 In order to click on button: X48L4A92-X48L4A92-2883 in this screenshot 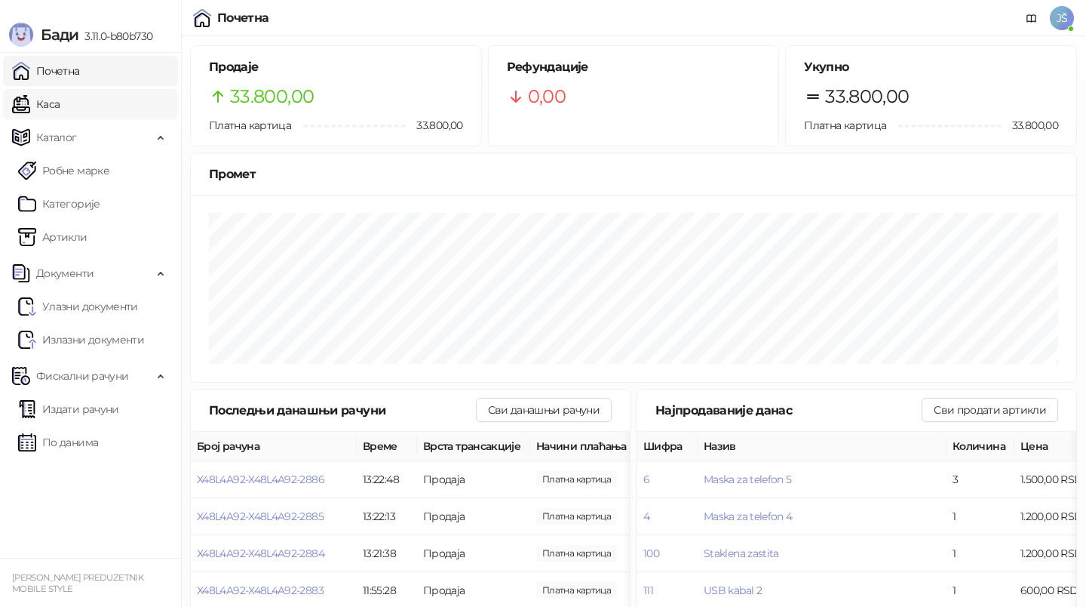, I will do `click(260, 590)`.